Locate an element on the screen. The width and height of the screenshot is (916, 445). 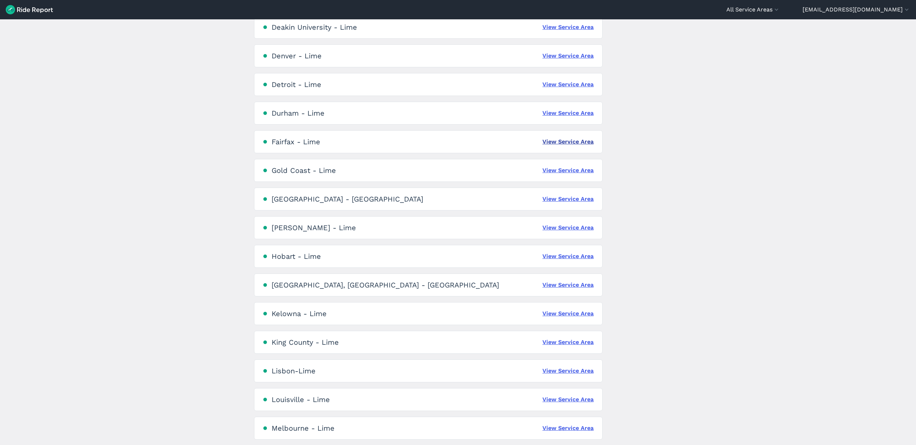
div: Denver - Lime is located at coordinates (297, 56).